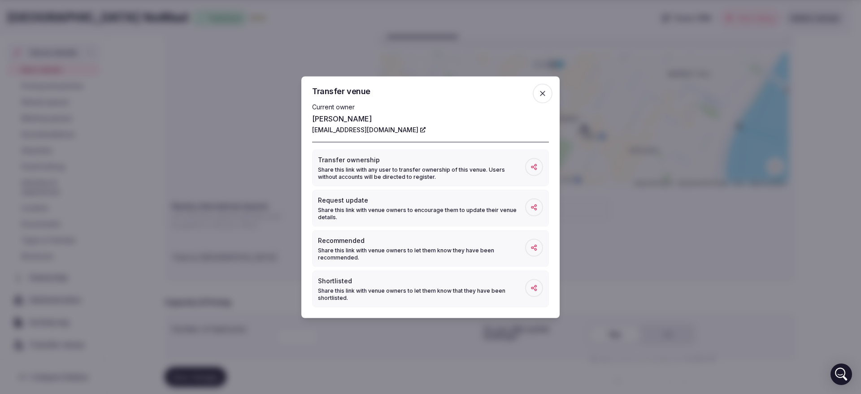 The width and height of the screenshot is (861, 394). Describe the element at coordinates (431, 248) in the screenshot. I see `button: RecommendedShare this link with venue owners to let them know they have been recommended.` at that location.